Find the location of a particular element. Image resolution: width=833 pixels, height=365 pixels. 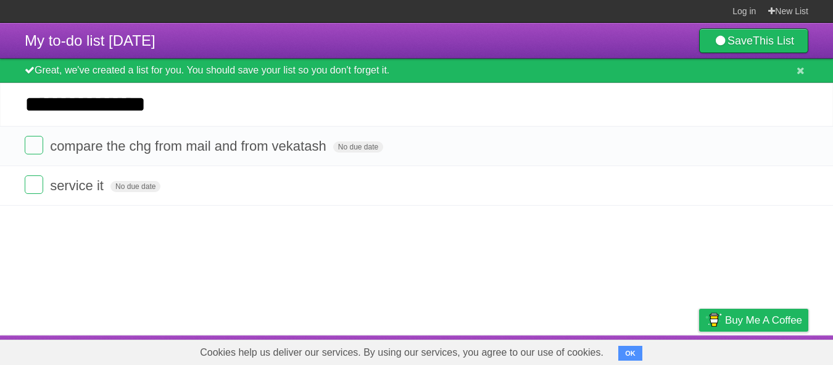

button: OK is located at coordinates (630, 353).